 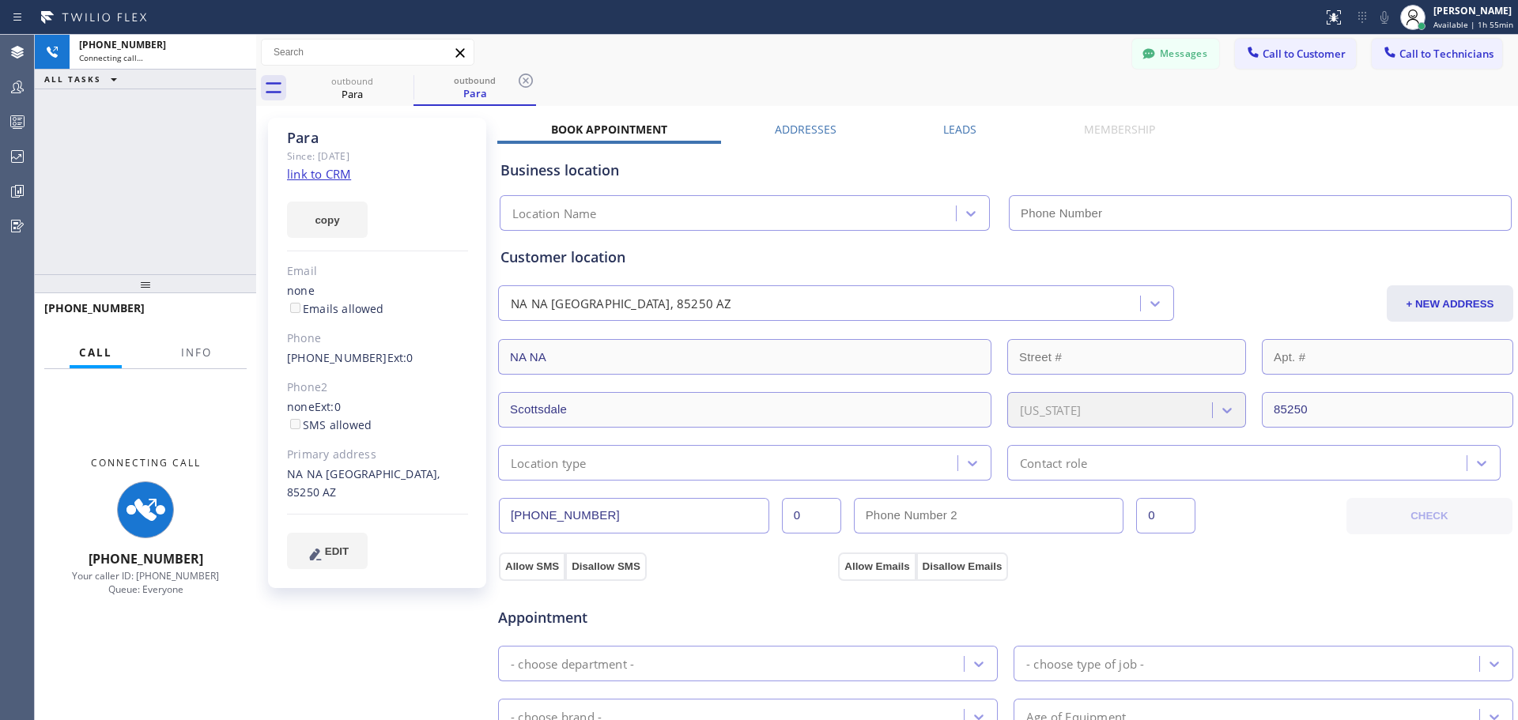 What do you see at coordinates (1387, 357) in the screenshot?
I see `input: Apt. #` at bounding box center [1387, 357].